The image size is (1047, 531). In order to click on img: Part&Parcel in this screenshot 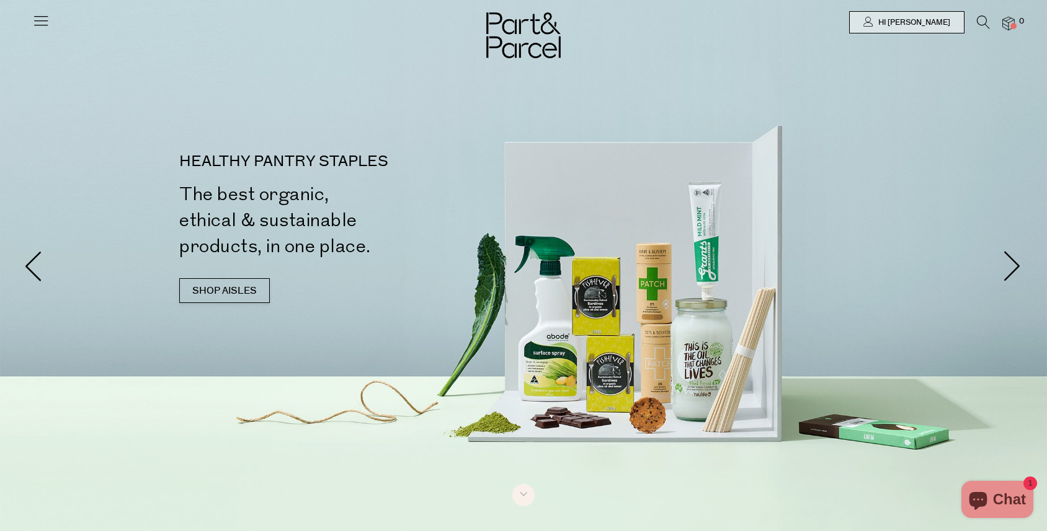, I will do `click(523, 35)`.